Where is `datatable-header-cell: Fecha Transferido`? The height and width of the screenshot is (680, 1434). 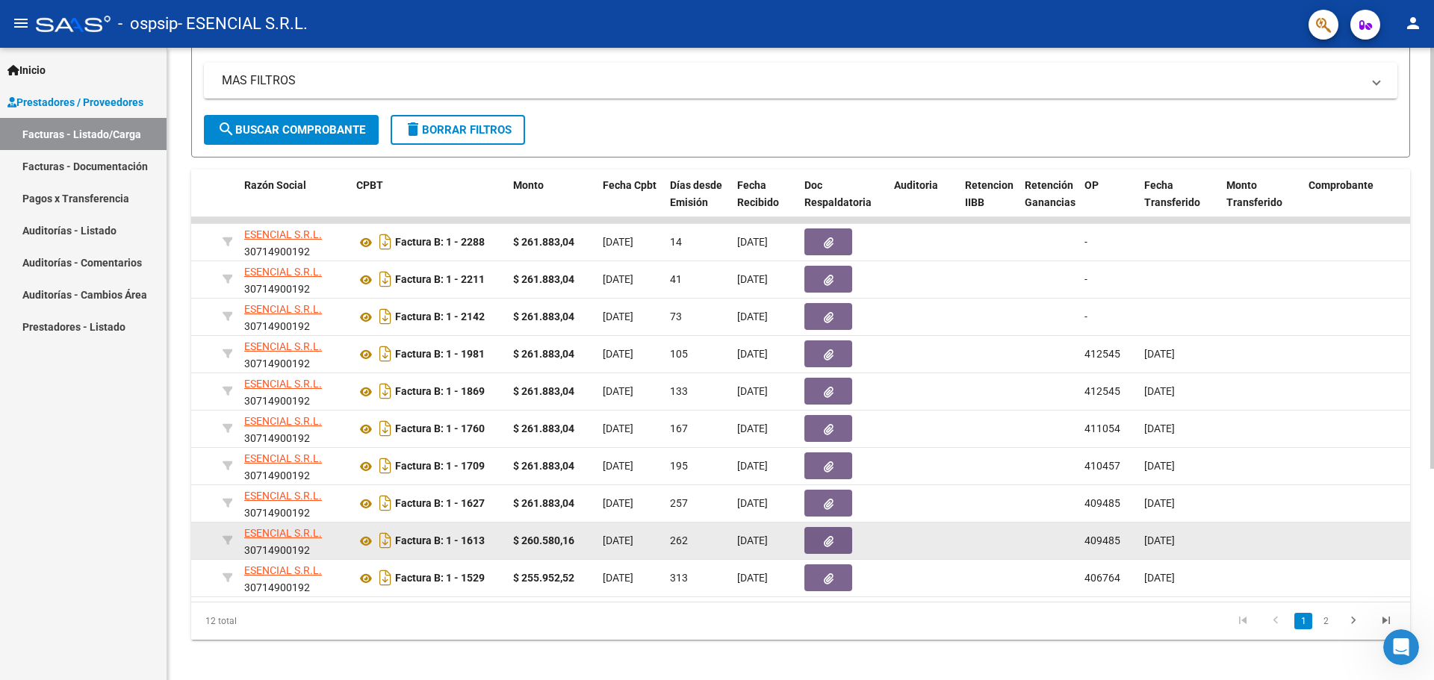 datatable-header-cell: Fecha Transferido is located at coordinates (1179, 202).